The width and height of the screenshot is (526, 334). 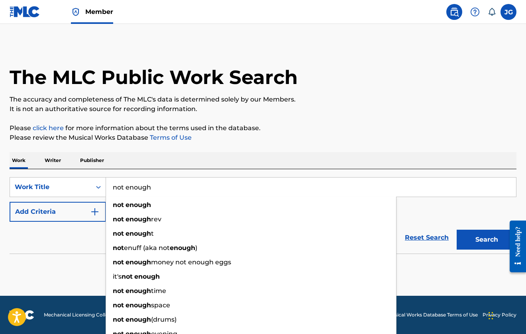 What do you see at coordinates (25, 12) in the screenshot?
I see `img: MLC Logo` at bounding box center [25, 12].